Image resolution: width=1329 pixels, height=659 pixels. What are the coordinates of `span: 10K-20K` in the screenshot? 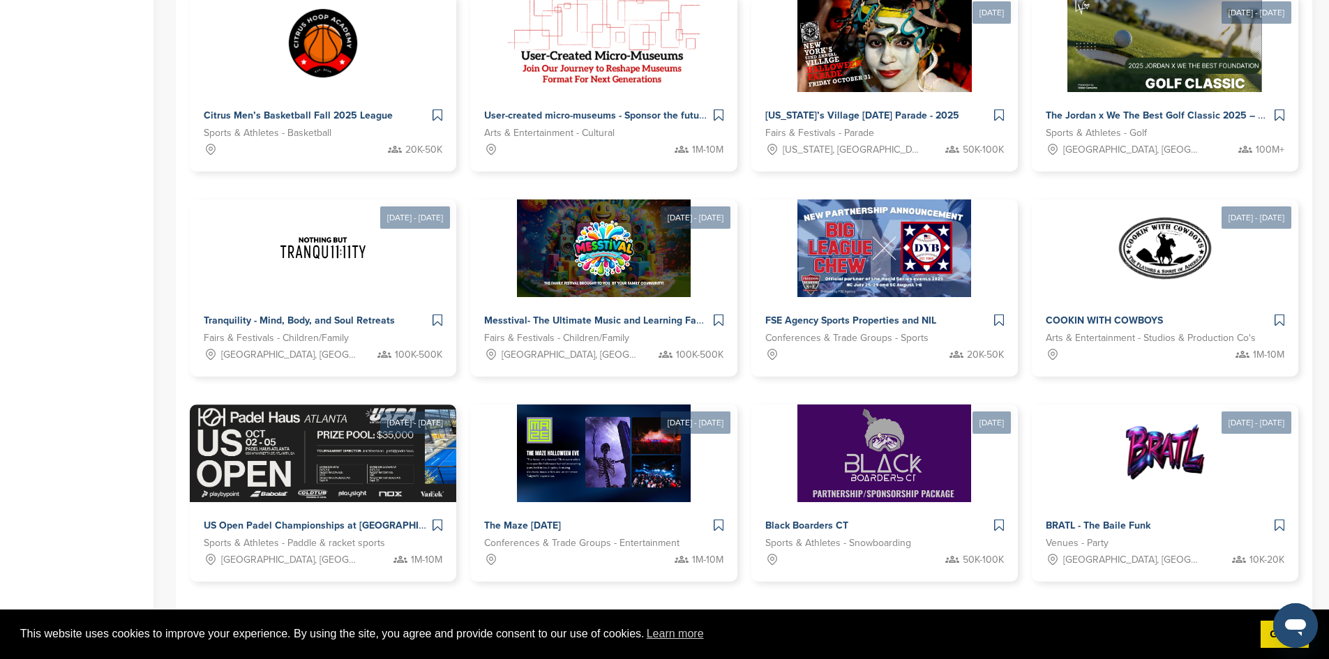 It's located at (1267, 560).